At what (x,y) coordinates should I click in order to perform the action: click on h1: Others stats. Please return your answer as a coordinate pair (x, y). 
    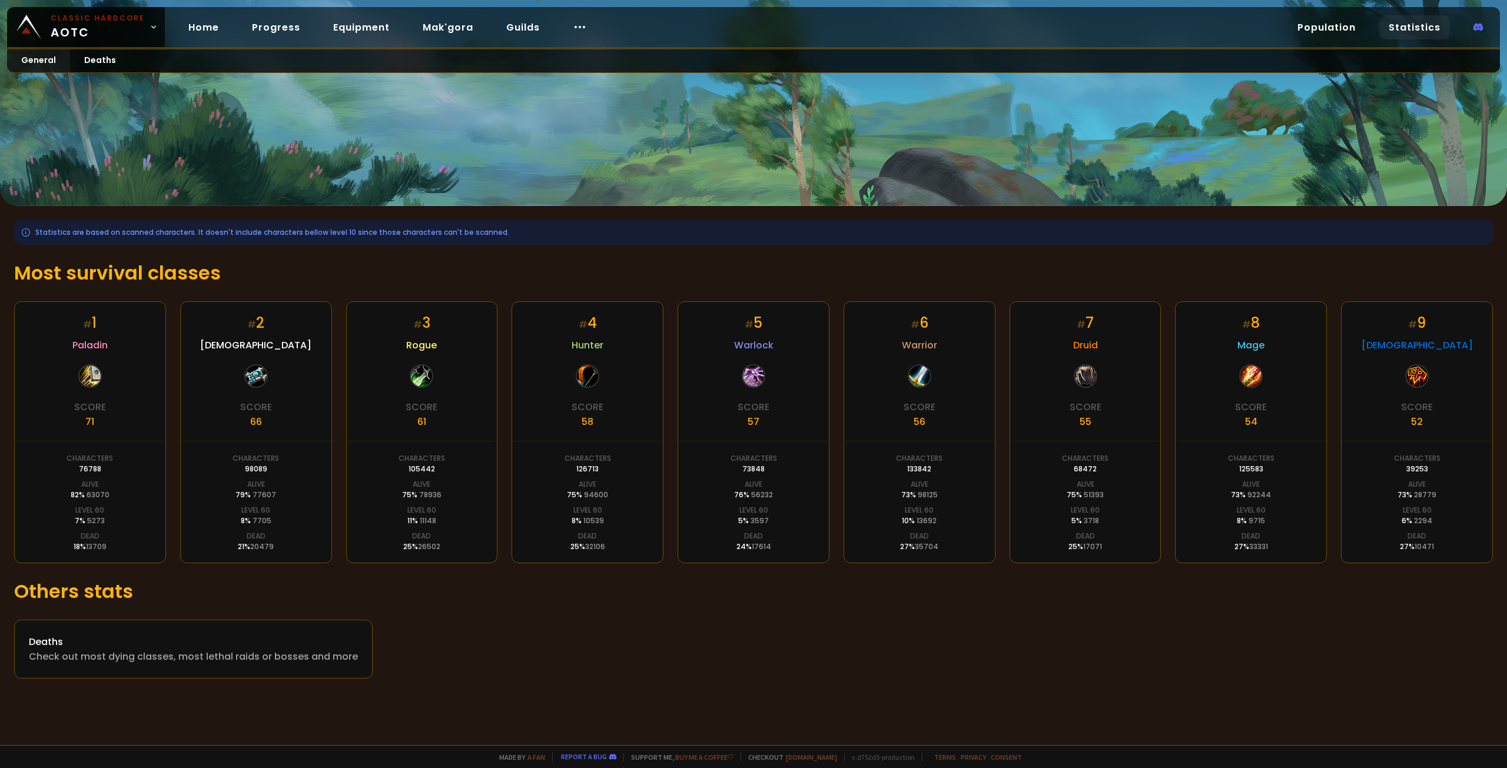
    Looking at the image, I should click on (754, 592).